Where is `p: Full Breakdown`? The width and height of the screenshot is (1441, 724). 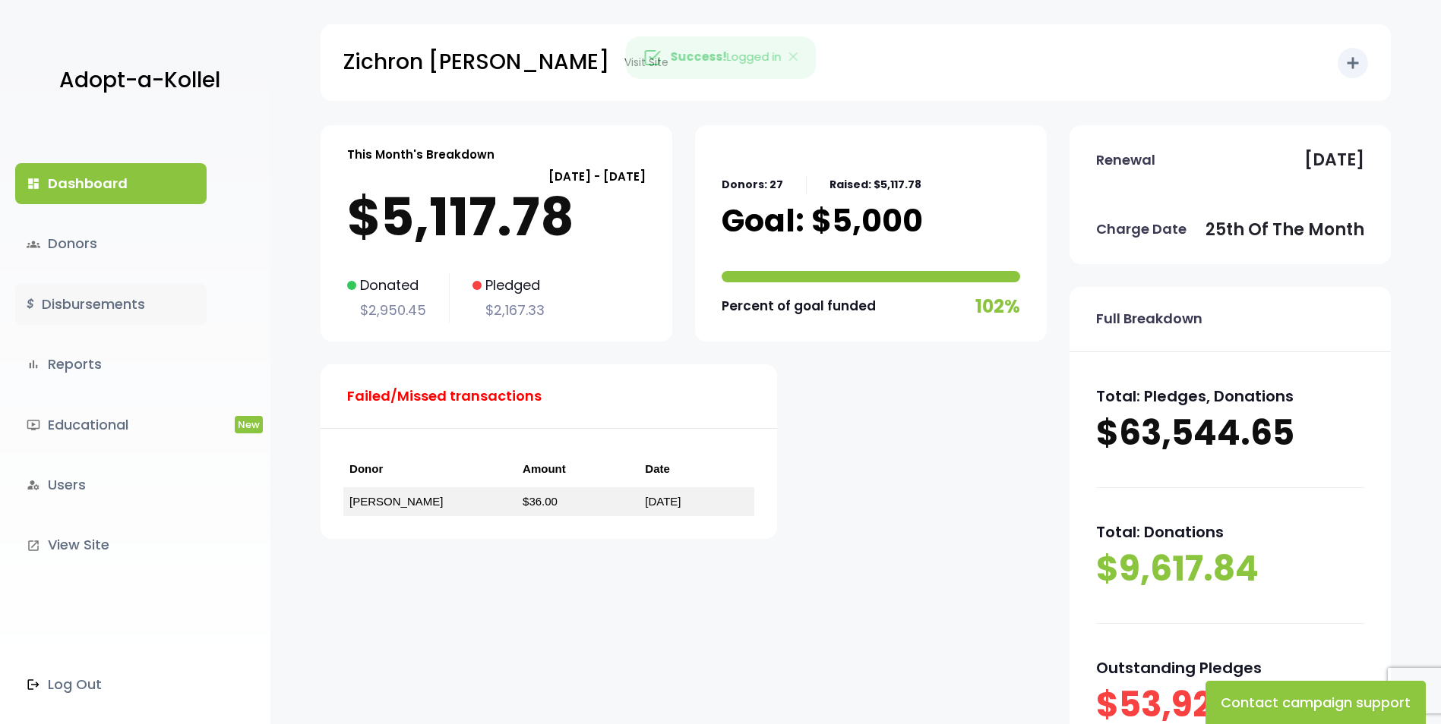
p: Full Breakdown is located at coordinates (1149, 319).